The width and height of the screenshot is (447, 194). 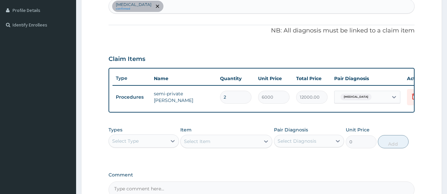 What do you see at coordinates (236, 78) in the screenshot?
I see `th: Quantity` at bounding box center [236, 78].